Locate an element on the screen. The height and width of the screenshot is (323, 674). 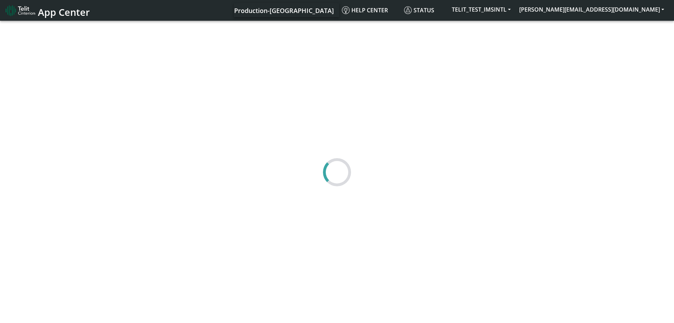
a: App Center is located at coordinates (47, 10).